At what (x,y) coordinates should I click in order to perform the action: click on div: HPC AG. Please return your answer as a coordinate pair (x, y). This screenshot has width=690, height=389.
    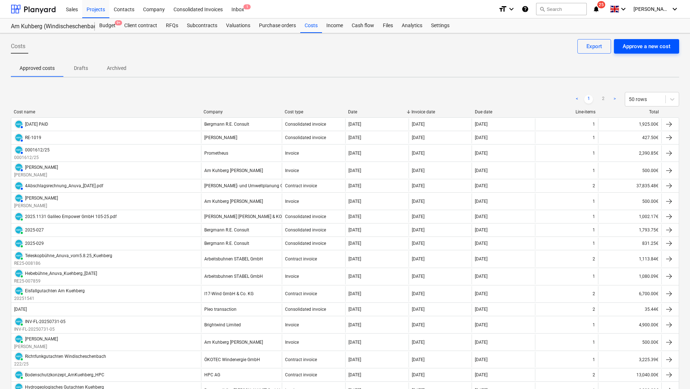
    Looking at the image, I should click on (212, 375).